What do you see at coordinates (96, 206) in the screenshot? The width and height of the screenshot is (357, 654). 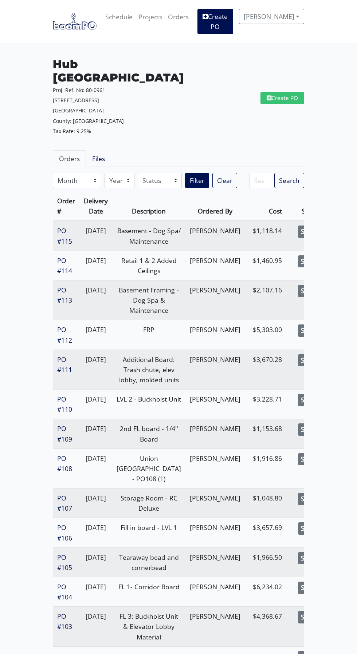 I see `th: Delivery Date` at bounding box center [96, 206].